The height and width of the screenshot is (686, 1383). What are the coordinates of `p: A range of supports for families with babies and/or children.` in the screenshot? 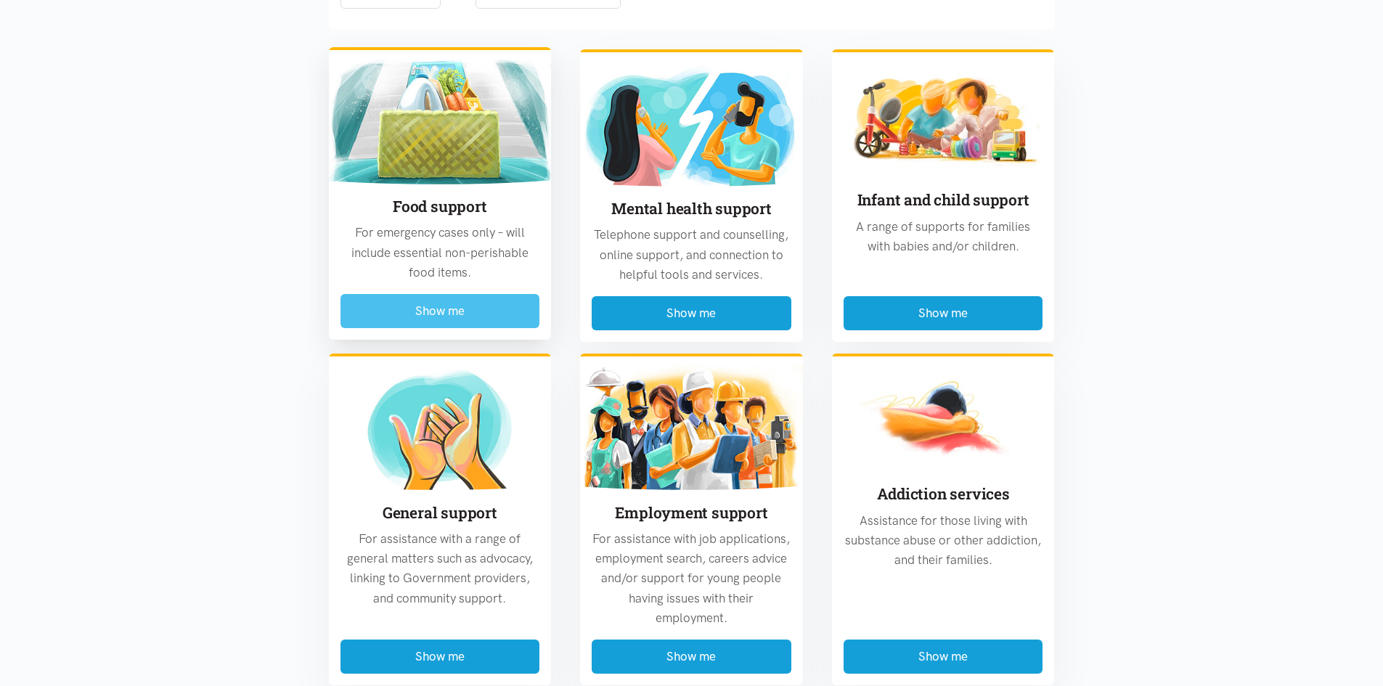 It's located at (943, 237).